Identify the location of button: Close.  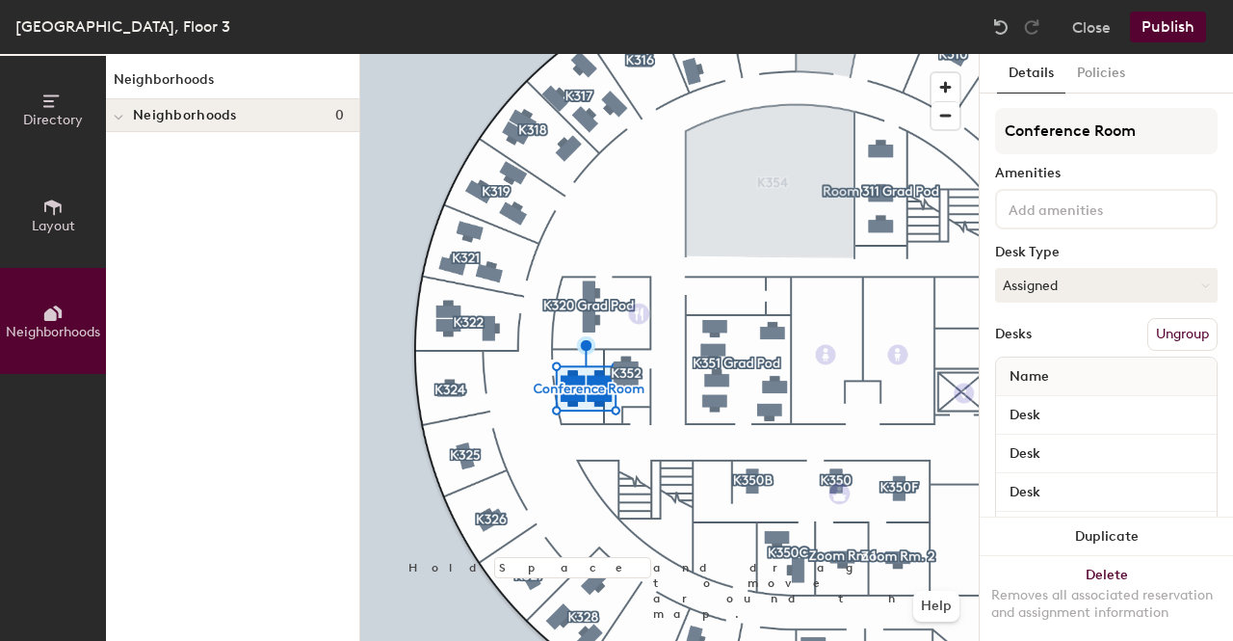
(1092, 27).